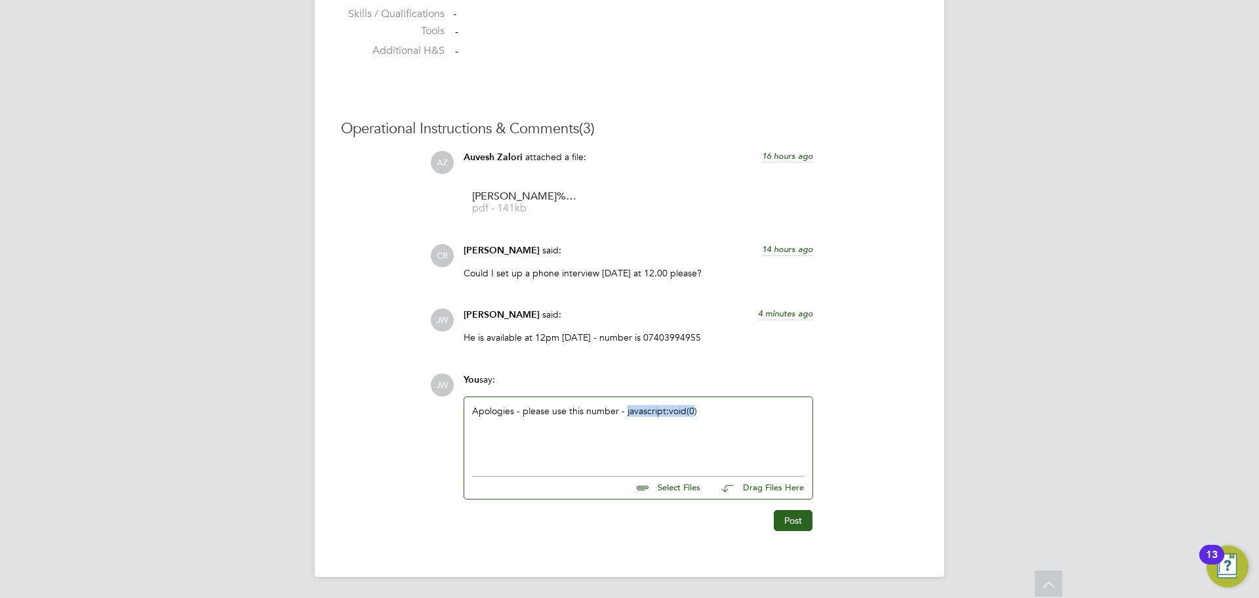  I want to click on span: 16 hours ago, so click(788, 155).